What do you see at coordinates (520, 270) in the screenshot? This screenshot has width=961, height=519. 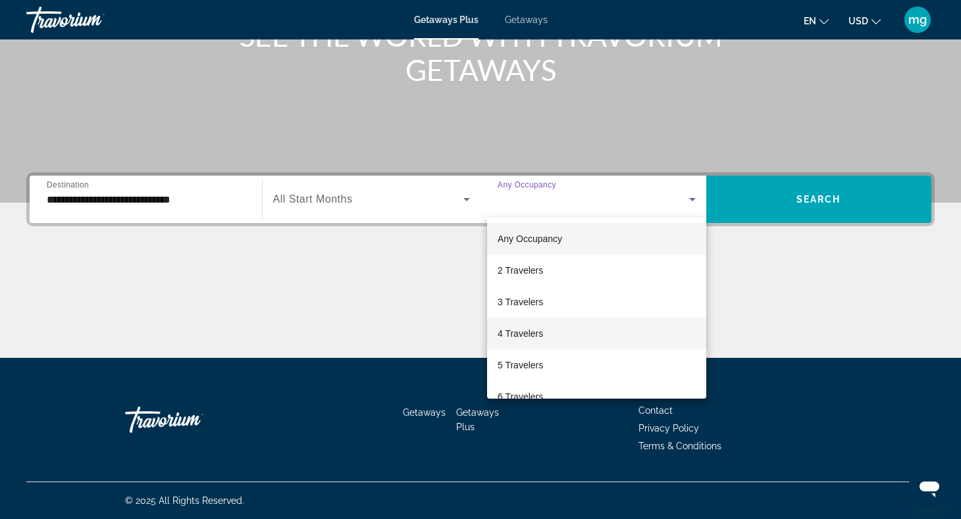 I see `span: 2 Travelers` at bounding box center [520, 270].